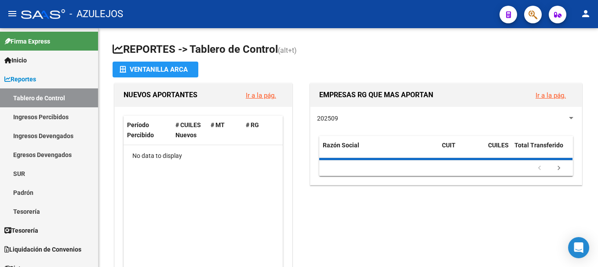  Describe the element at coordinates (140, 130) in the screenshot. I see `span: Período Percibido` at that location.